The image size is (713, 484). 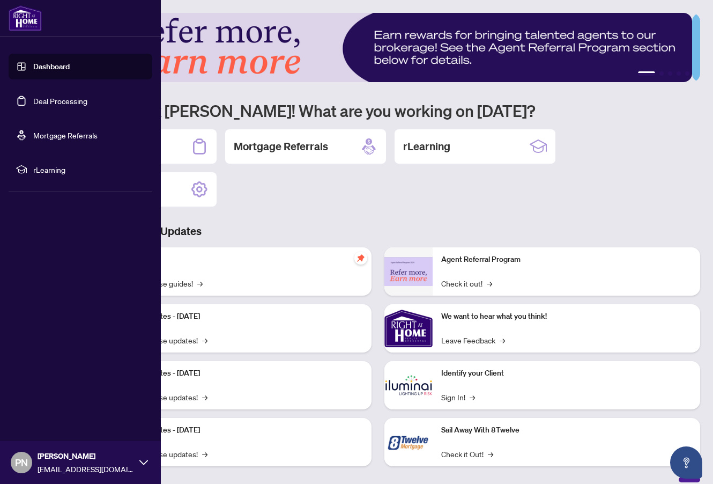 I want to click on span: rLearning, so click(x=89, y=169).